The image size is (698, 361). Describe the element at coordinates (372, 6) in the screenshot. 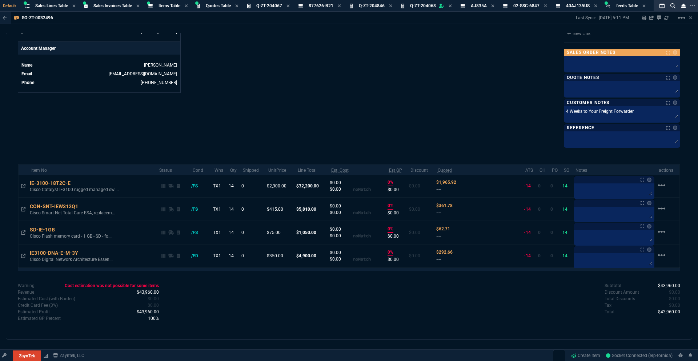

I see `span: Q-ZT-204846` at that location.